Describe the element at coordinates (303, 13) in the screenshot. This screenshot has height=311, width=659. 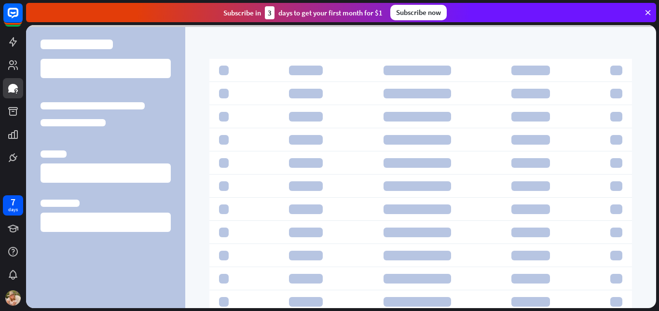
I see `div: Subscribe in days to get your first month for $1` at that location.